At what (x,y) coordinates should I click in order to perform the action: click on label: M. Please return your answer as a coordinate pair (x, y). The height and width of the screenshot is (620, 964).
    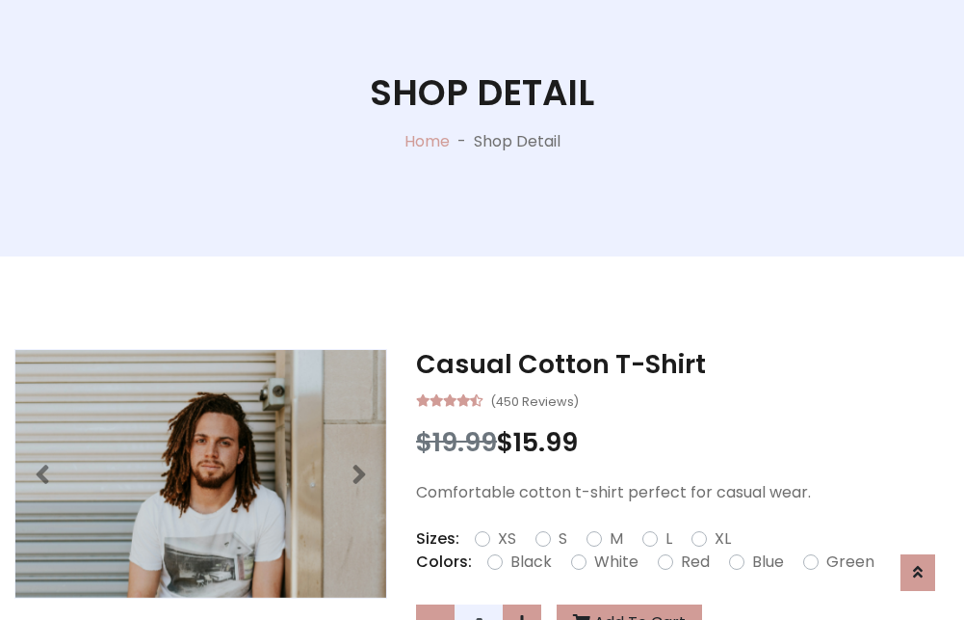
    Looking at the image, I should click on (617, 539).